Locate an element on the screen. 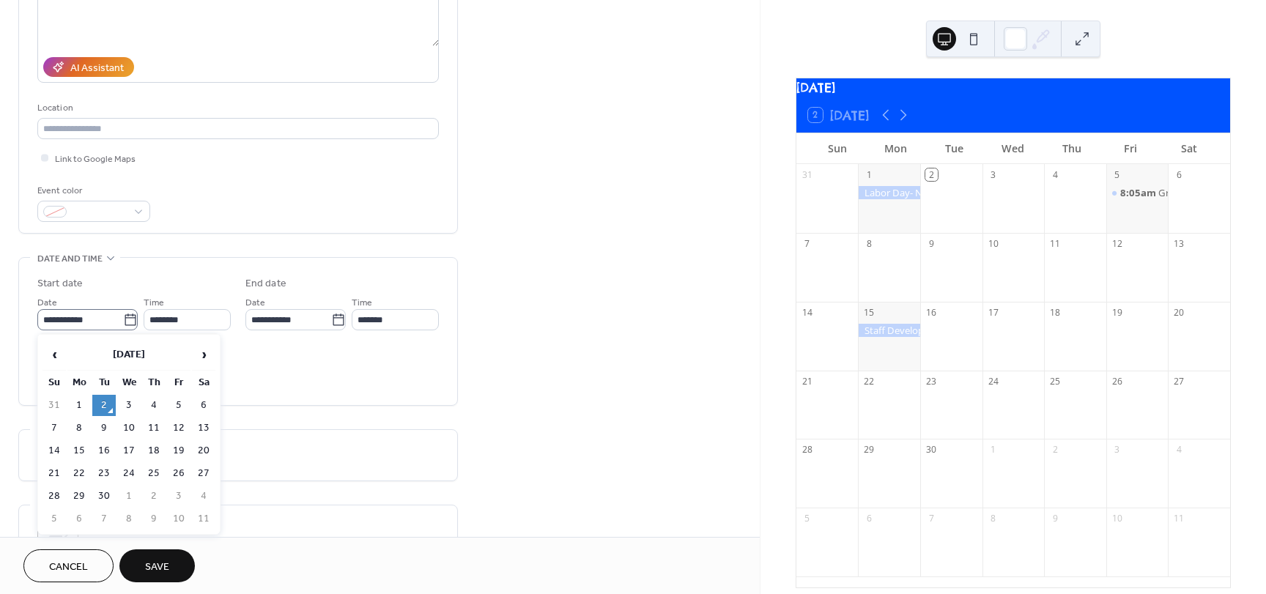 The width and height of the screenshot is (1266, 594). span: Cancel is located at coordinates (68, 567).